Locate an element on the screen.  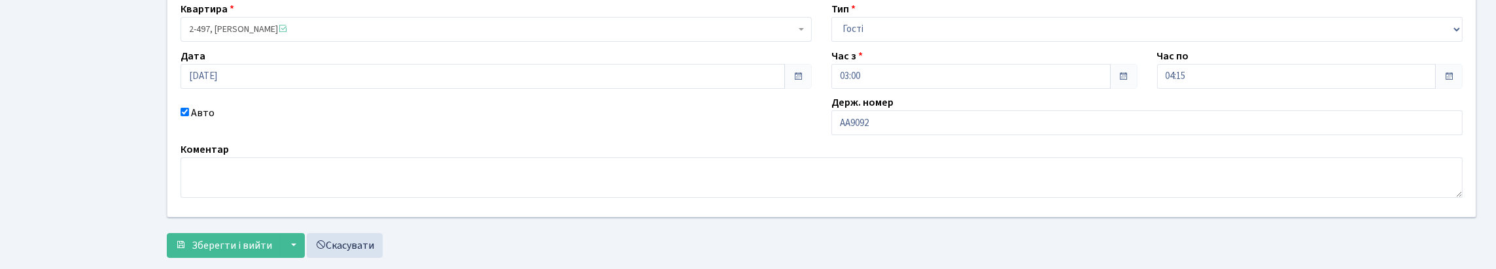
label: Квартира is located at coordinates (207, 9).